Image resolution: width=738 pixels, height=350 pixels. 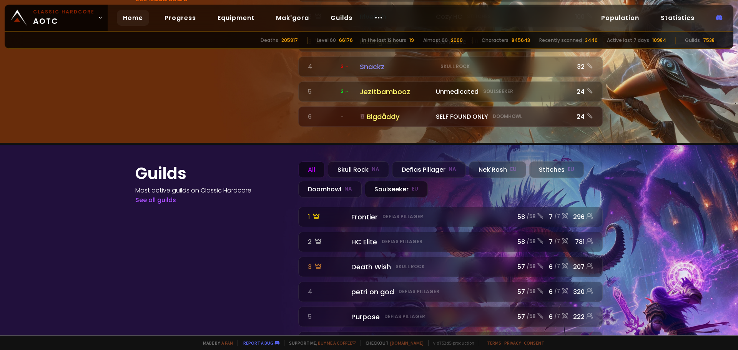 I want to click on div: 32, so click(x=583, y=66).